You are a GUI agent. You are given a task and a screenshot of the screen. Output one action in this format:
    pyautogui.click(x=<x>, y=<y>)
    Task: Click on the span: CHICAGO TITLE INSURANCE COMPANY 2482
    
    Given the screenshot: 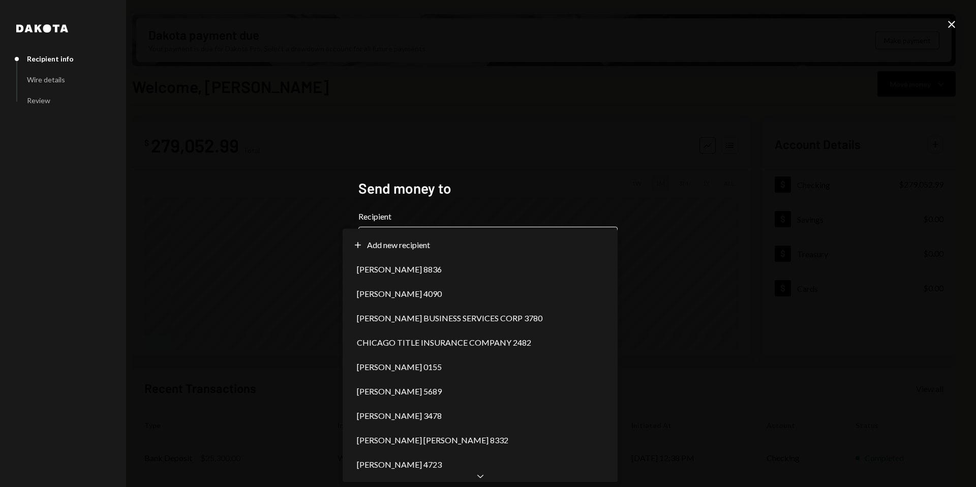 What is the action you would take?
    pyautogui.click(x=444, y=342)
    